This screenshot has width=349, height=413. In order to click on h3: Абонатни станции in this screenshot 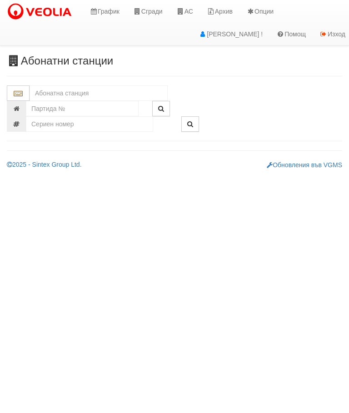, I will do `click(174, 61)`.